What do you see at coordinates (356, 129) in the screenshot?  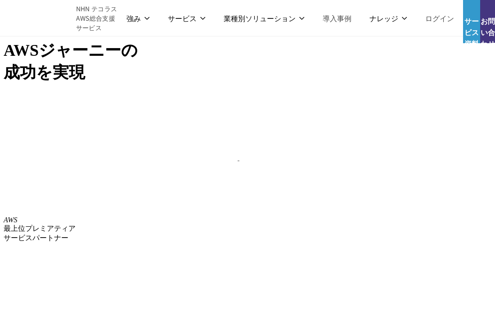 I see `img: AWS請求代行サービス 統合管理プラン` at bounding box center [356, 129].